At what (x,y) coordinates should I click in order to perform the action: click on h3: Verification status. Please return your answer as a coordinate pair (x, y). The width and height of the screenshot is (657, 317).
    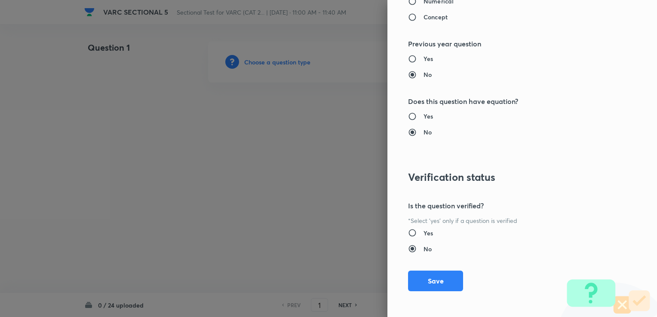
    Looking at the image, I should click on (508, 177).